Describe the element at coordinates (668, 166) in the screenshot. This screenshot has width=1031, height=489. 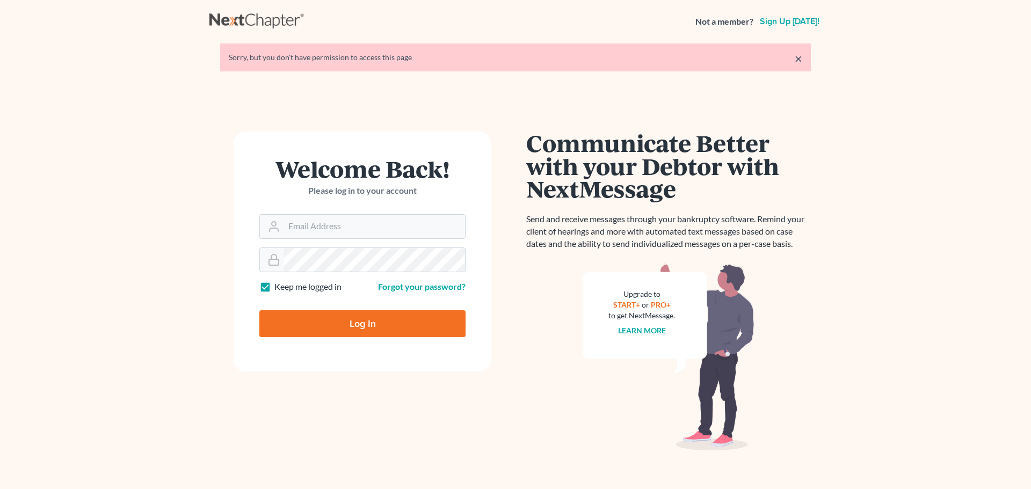
I see `h1: Communicate Better with your Debtor with NextMessage` at that location.